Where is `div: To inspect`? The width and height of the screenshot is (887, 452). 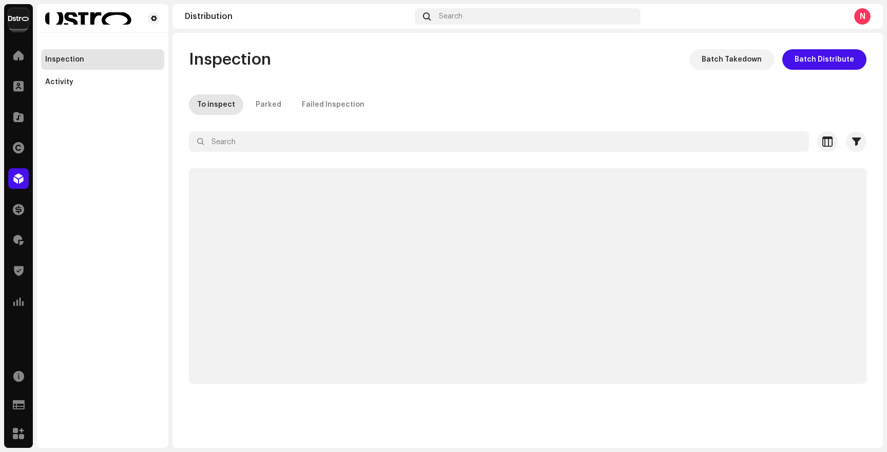
div: To inspect is located at coordinates (216, 105).